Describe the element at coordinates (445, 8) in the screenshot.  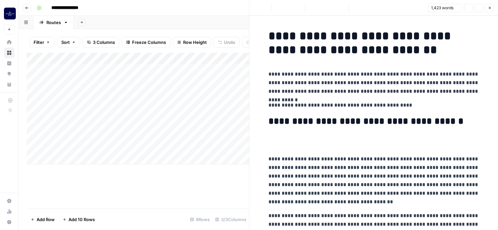
I see `button: 1,423 words` at that location.